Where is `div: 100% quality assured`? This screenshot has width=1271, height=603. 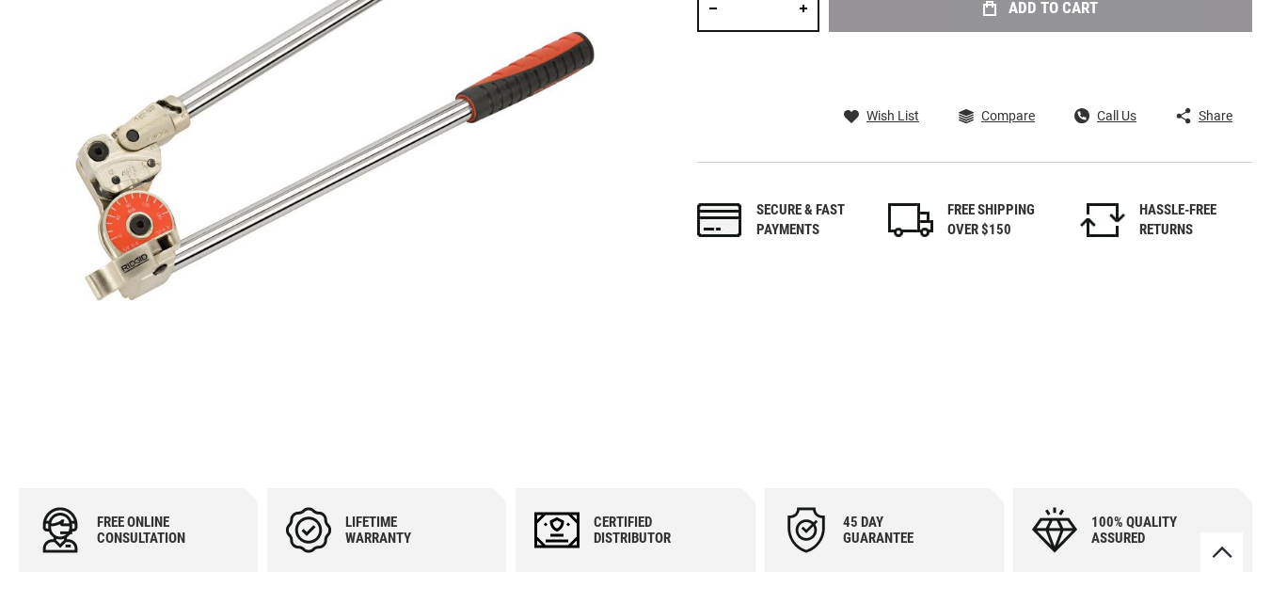 div: 100% quality assured is located at coordinates (1148, 531).